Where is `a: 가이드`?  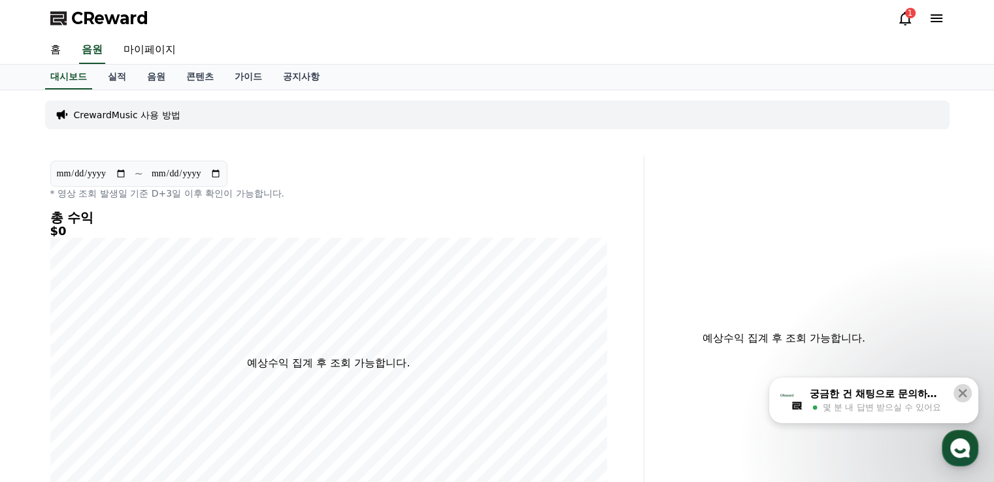 a: 가이드 is located at coordinates (248, 77).